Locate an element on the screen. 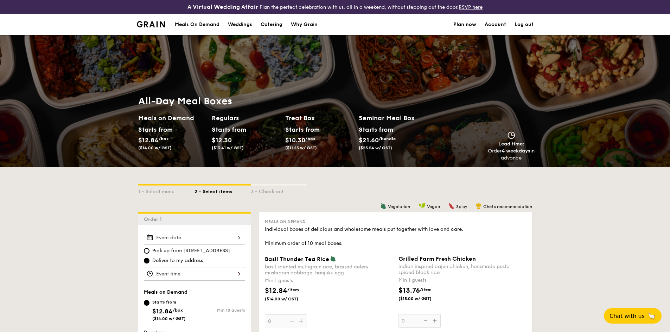 The image size is (670, 332). h2: Treat Box is located at coordinates (319, 118).